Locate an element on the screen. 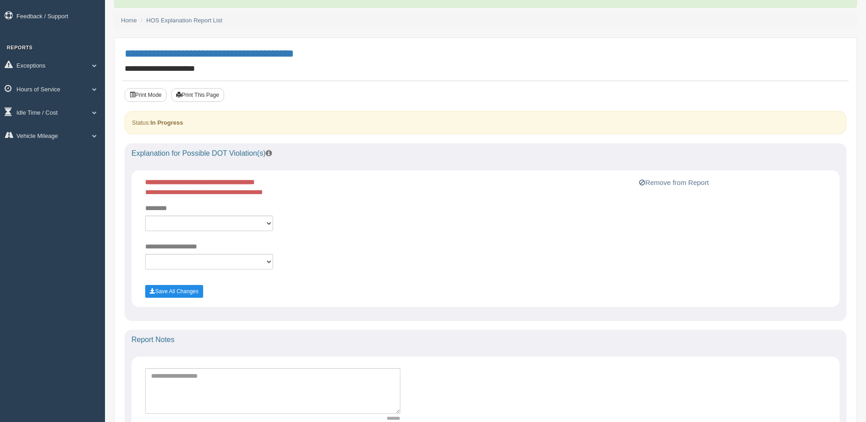 This screenshot has width=866, height=422. a: Home is located at coordinates (129, 20).